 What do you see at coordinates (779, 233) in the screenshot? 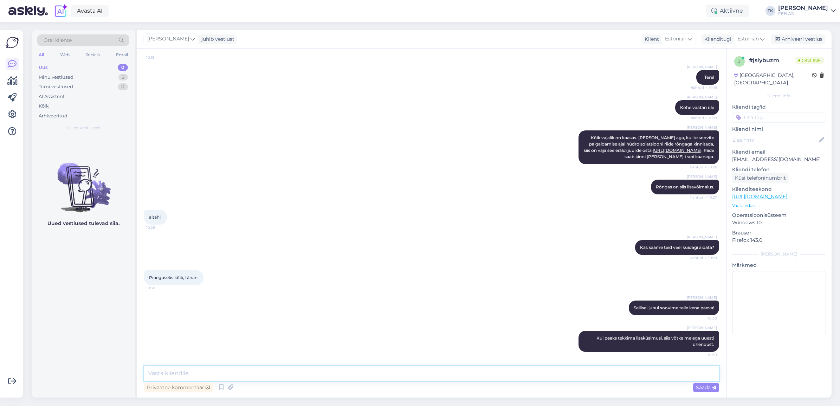
I see `p: Brauser` at bounding box center [779, 233].